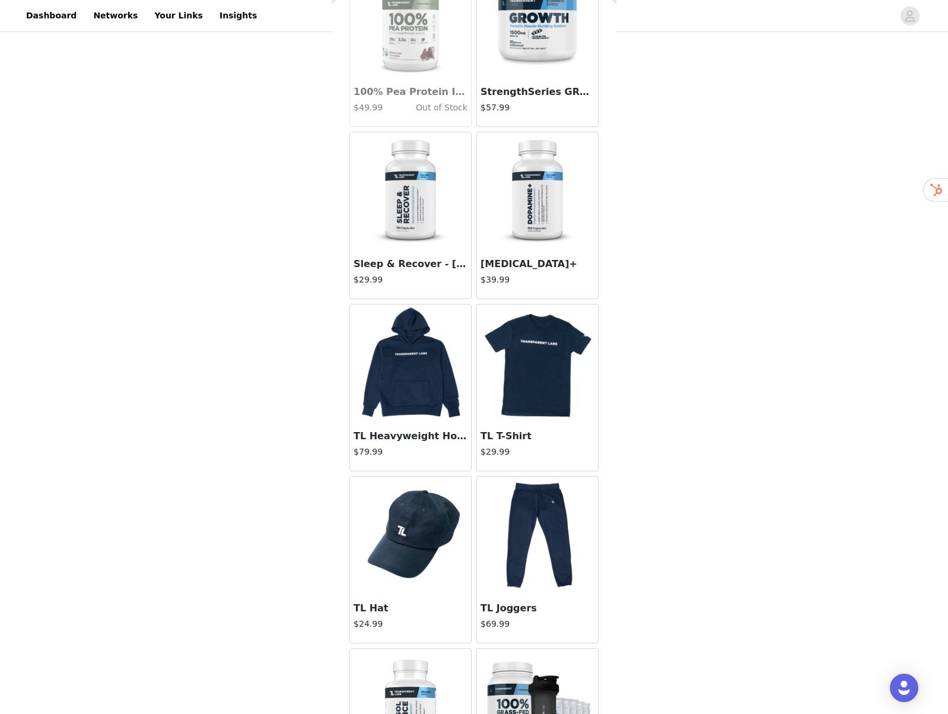 This screenshot has width=948, height=714. What do you see at coordinates (411, 192) in the screenshot?
I see `img: Sleep & Recover - Melatonin Free` at bounding box center [411, 192].